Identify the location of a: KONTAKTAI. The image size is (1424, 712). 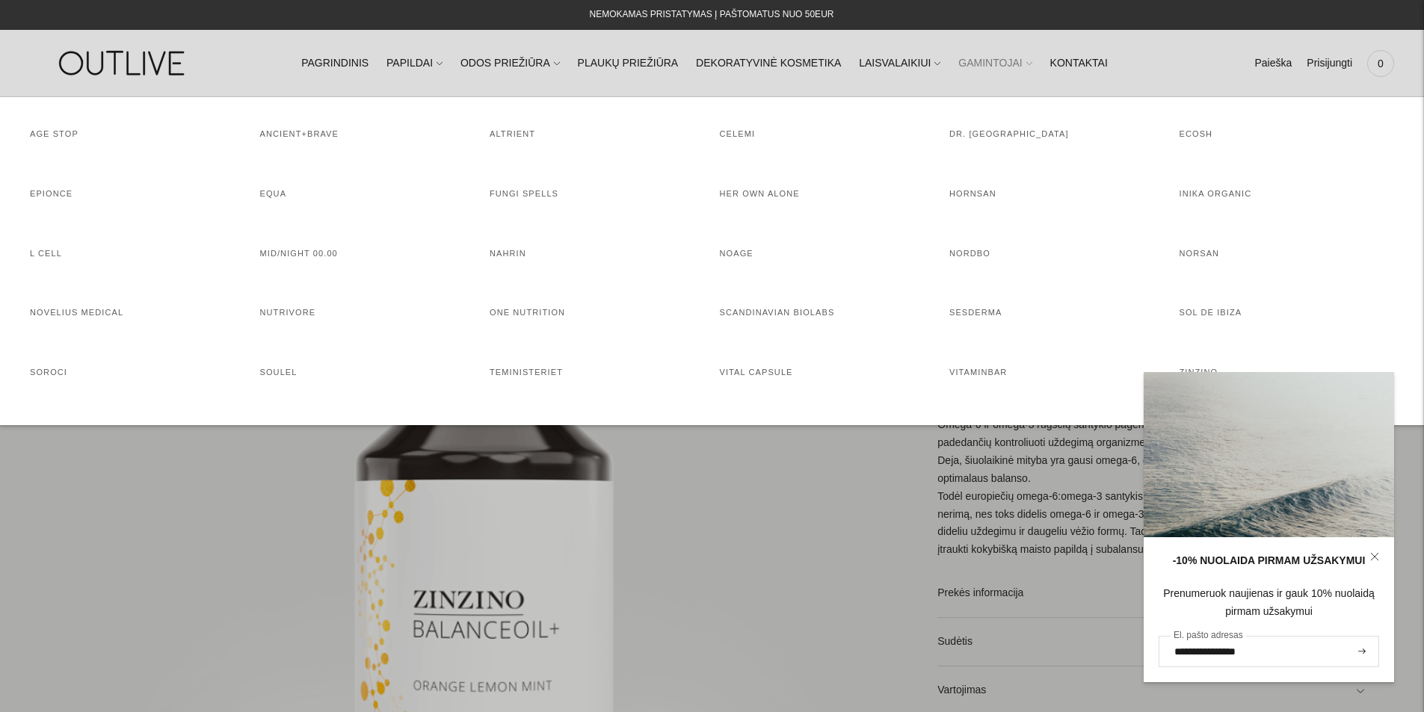
(1079, 64).